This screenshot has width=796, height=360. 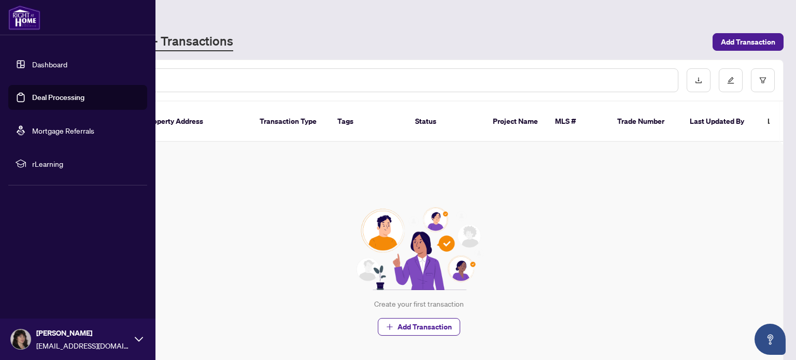 I want to click on th: MLS #, so click(x=578, y=122).